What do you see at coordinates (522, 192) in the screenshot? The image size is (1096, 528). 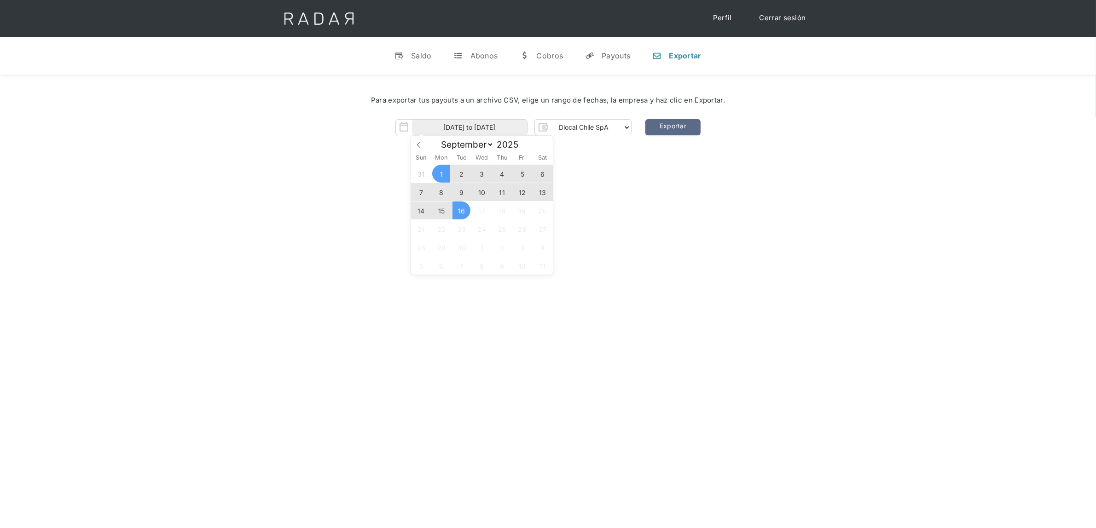 I see `span: September 12, 2025` at bounding box center [522, 192].